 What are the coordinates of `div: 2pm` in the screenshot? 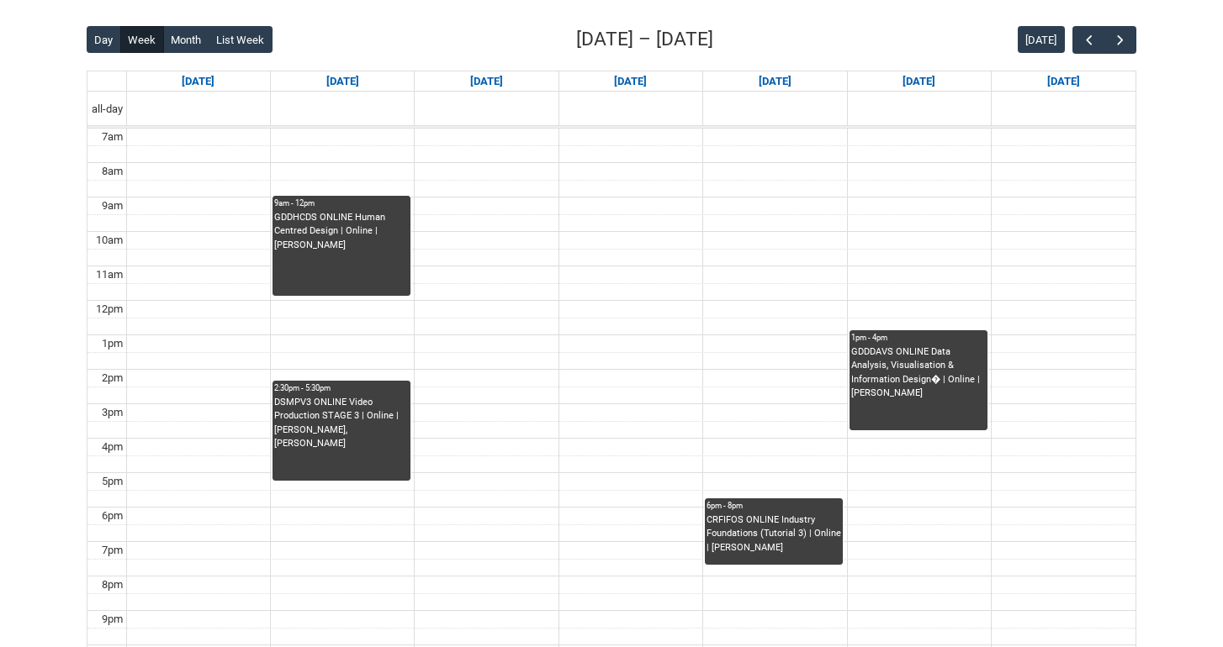 It's located at (112, 378).